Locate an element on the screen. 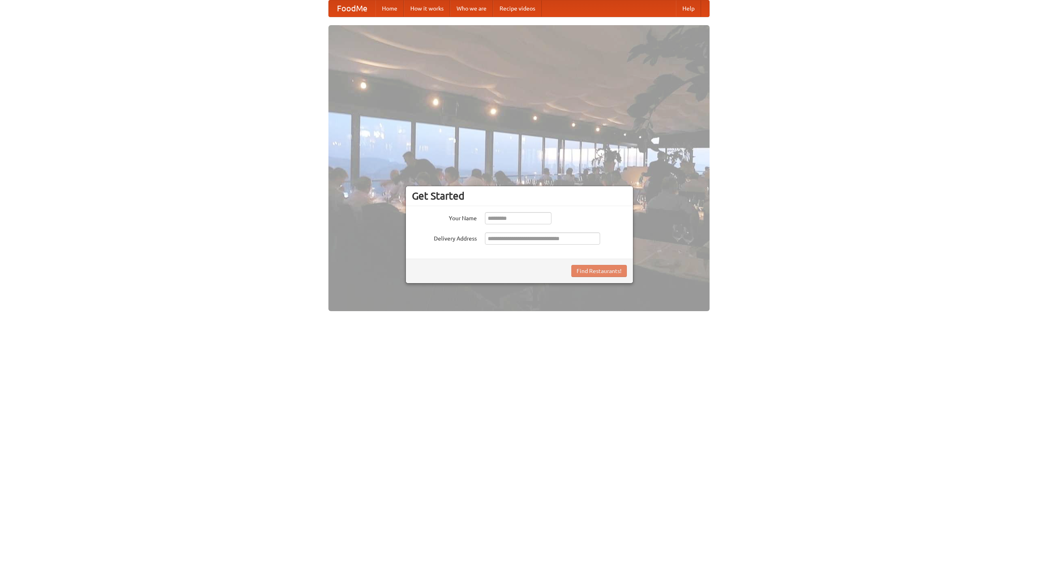  a: How it works is located at coordinates (427, 9).